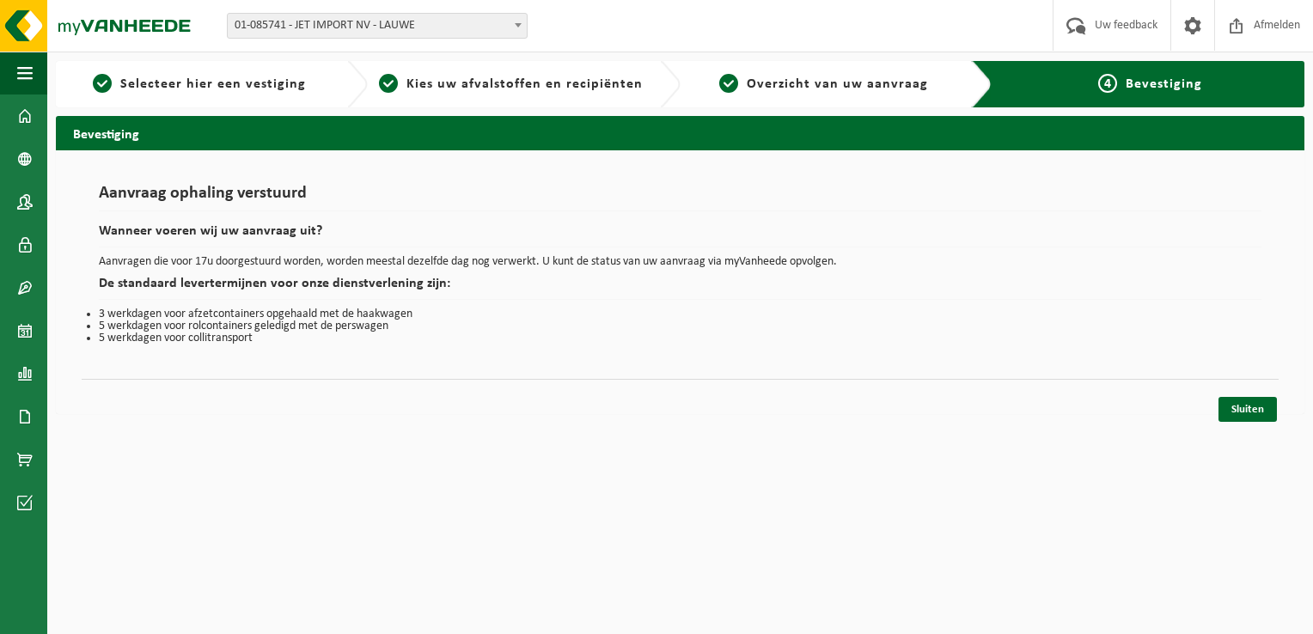  I want to click on li: 5 werkdagen voor collitransport, so click(680, 339).